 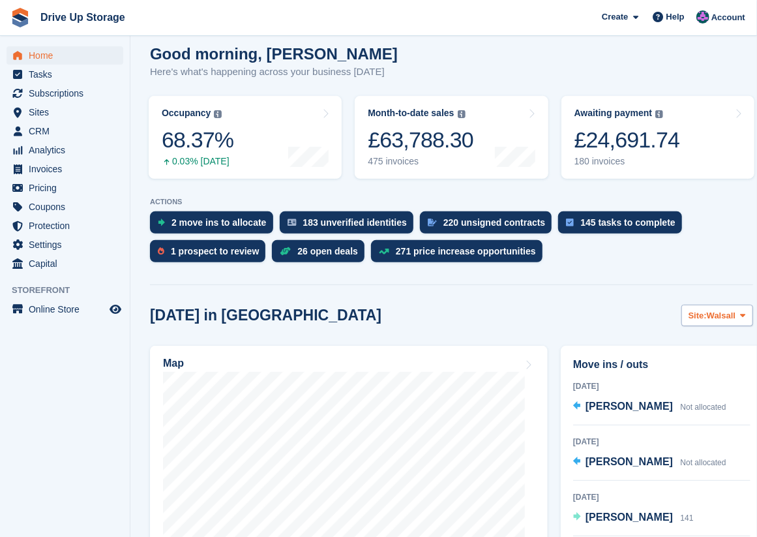 I want to click on span: Home, so click(x=68, y=55).